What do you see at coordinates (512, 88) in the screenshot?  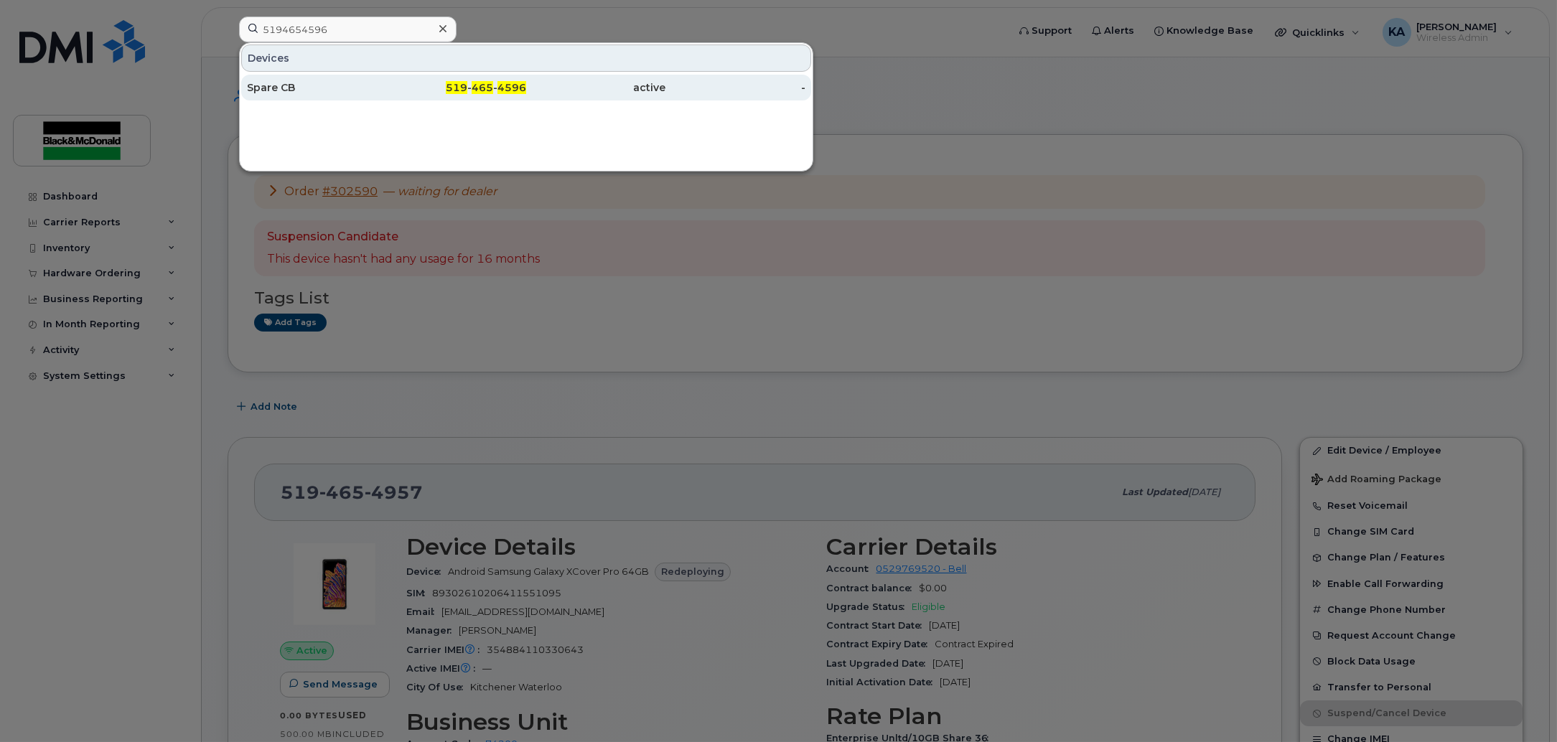 I see `span: 4596` at bounding box center [512, 88].